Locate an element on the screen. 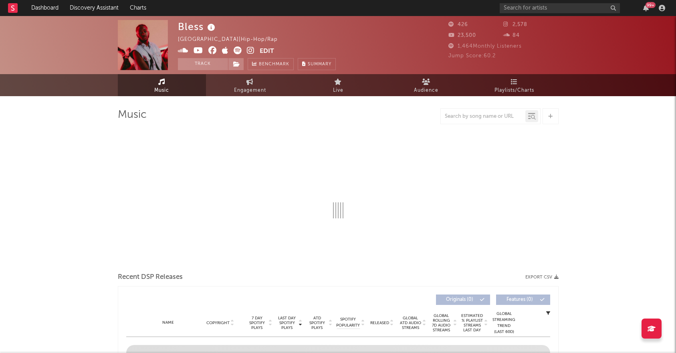 This screenshot has width=676, height=353. span: Jump Score: 60.2 is located at coordinates (472, 56).